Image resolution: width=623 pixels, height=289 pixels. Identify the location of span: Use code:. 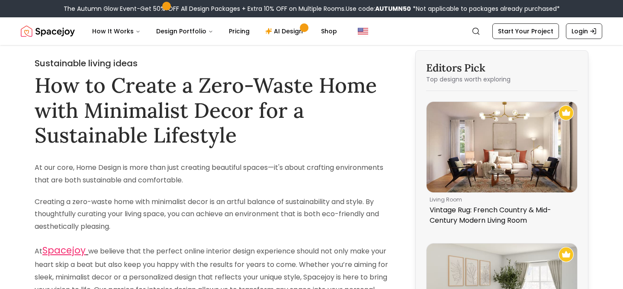
(378, 9).